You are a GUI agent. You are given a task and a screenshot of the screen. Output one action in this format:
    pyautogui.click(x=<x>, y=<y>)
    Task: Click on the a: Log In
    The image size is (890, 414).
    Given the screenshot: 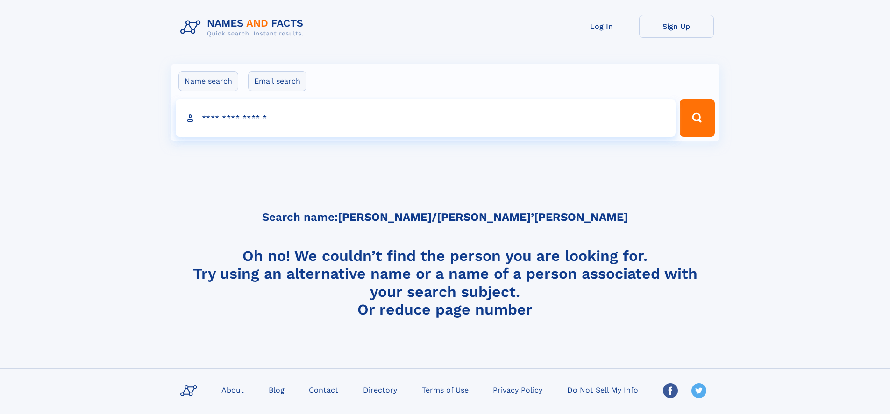 What is the action you would take?
    pyautogui.click(x=601, y=26)
    